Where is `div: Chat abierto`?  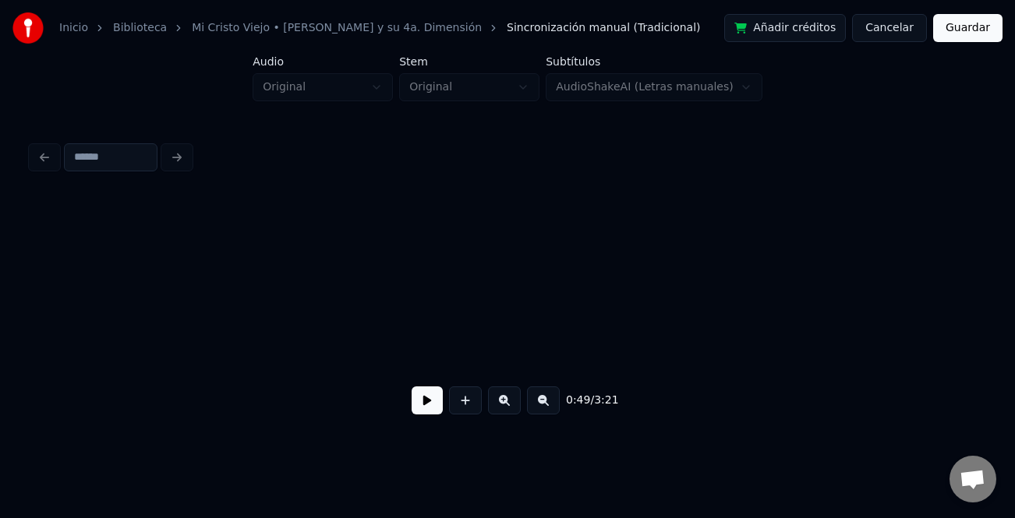
div: Chat abierto is located at coordinates (973, 479).